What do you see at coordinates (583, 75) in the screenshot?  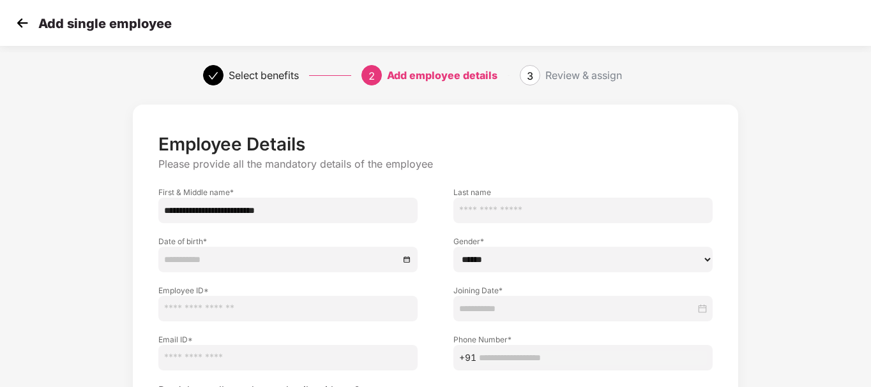 I see `div: Review & assign` at bounding box center [583, 75].